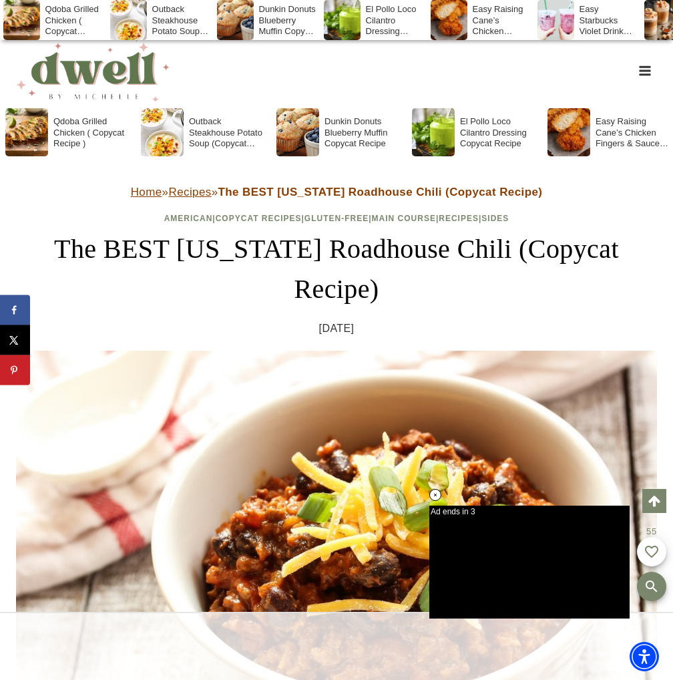  I want to click on a: Sides, so click(495, 218).